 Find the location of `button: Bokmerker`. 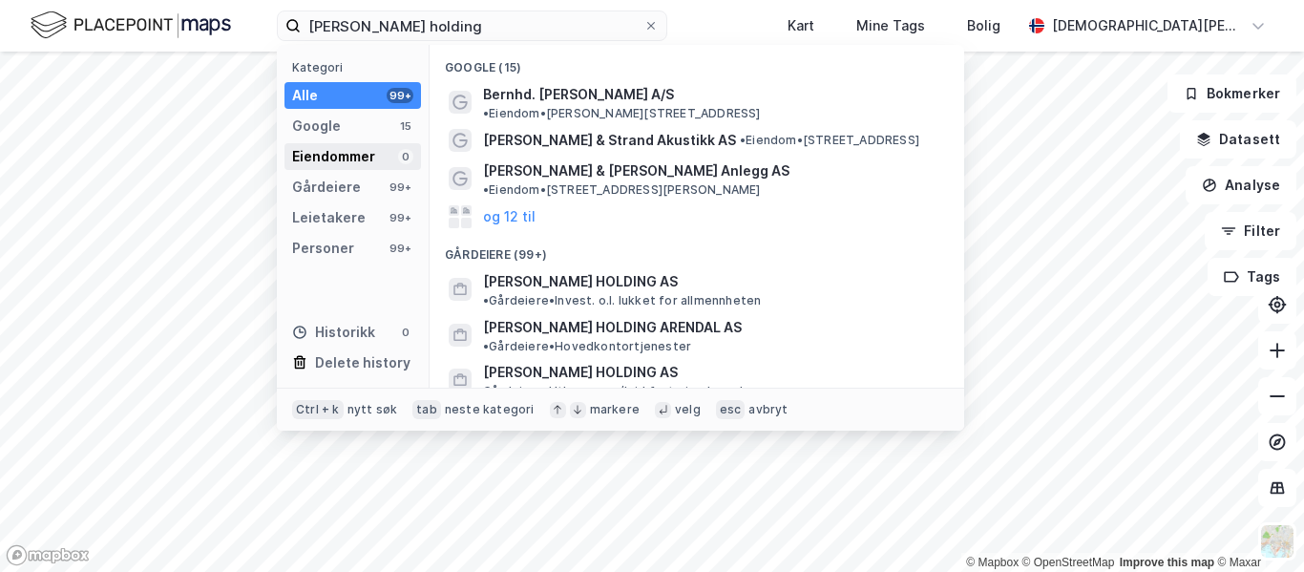

button: Bokmerker is located at coordinates (1232, 94).